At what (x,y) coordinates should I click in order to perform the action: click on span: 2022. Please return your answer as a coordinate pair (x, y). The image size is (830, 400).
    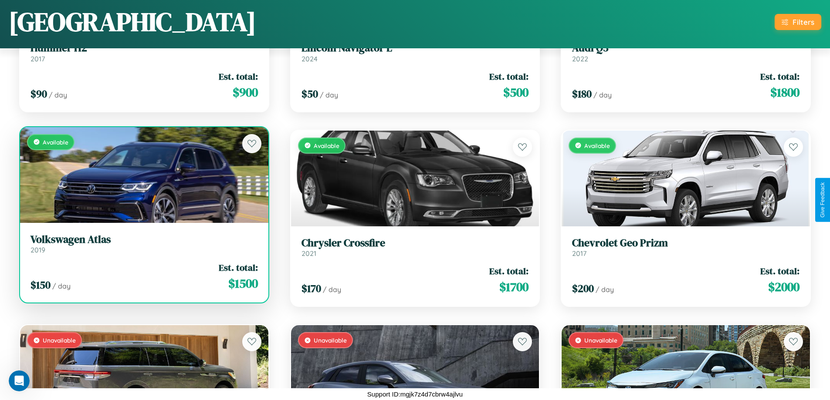
    Looking at the image, I should click on (580, 59).